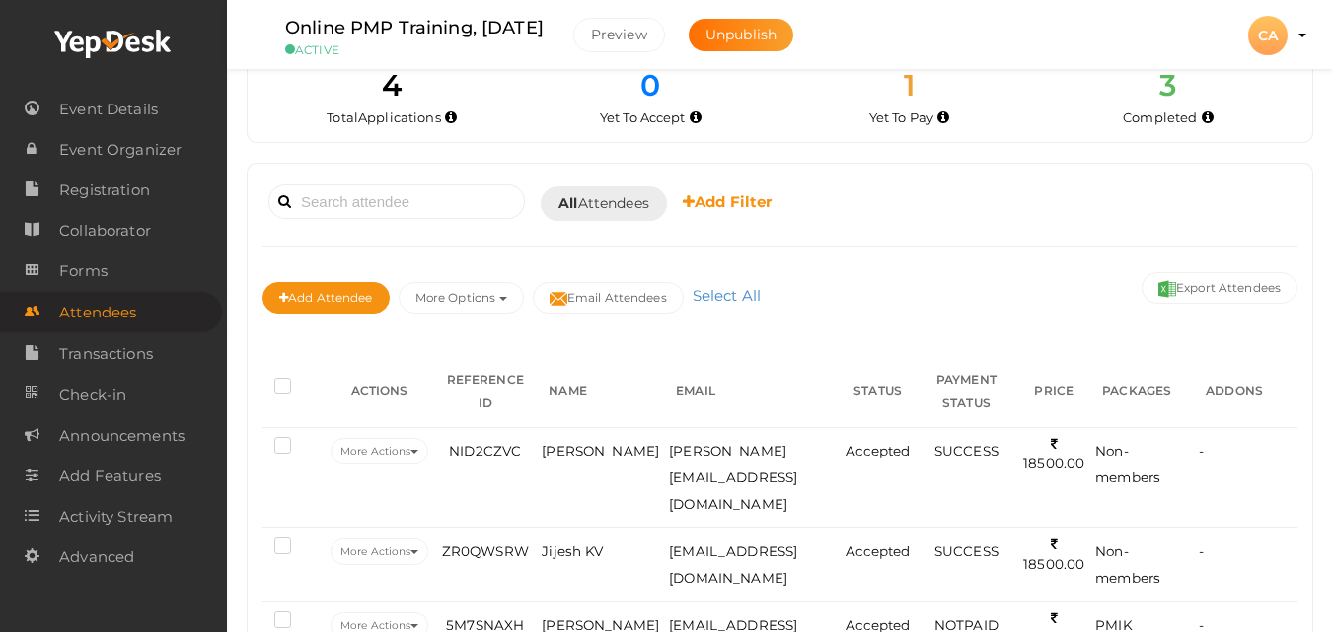  What do you see at coordinates (109, 109) in the screenshot?
I see `span: Event Details` at bounding box center [109, 109].